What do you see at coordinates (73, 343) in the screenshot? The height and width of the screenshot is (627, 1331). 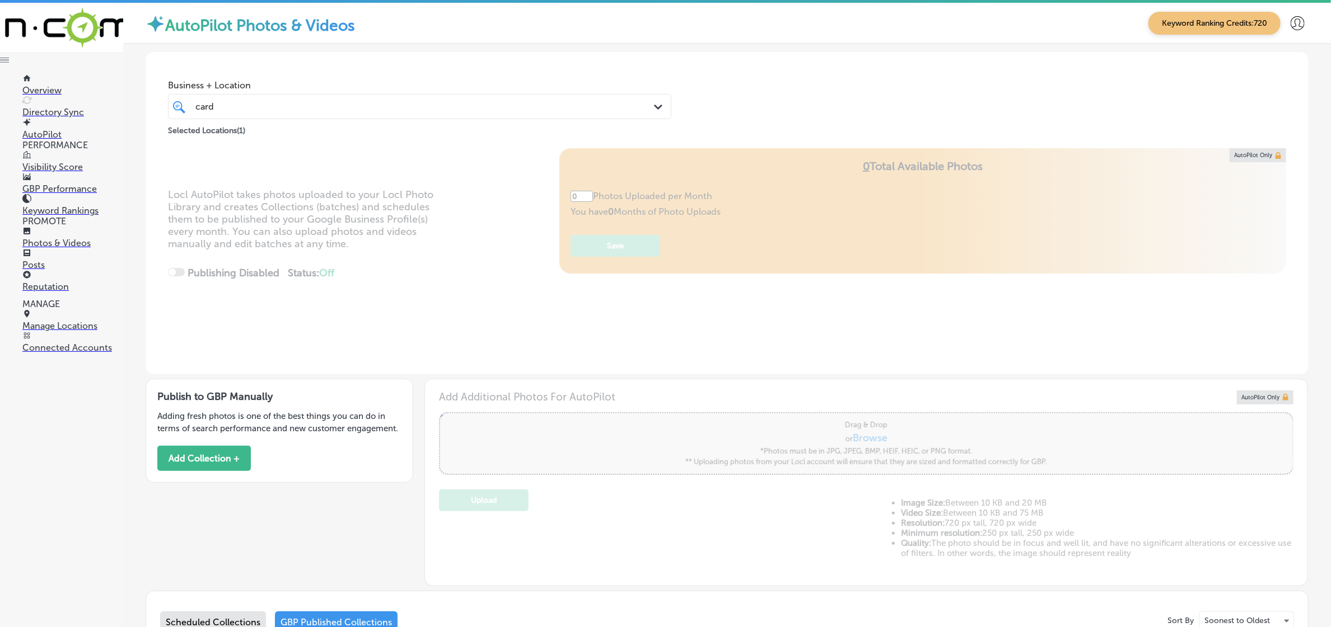 I see `a: Connected Accounts` at bounding box center [73, 343].